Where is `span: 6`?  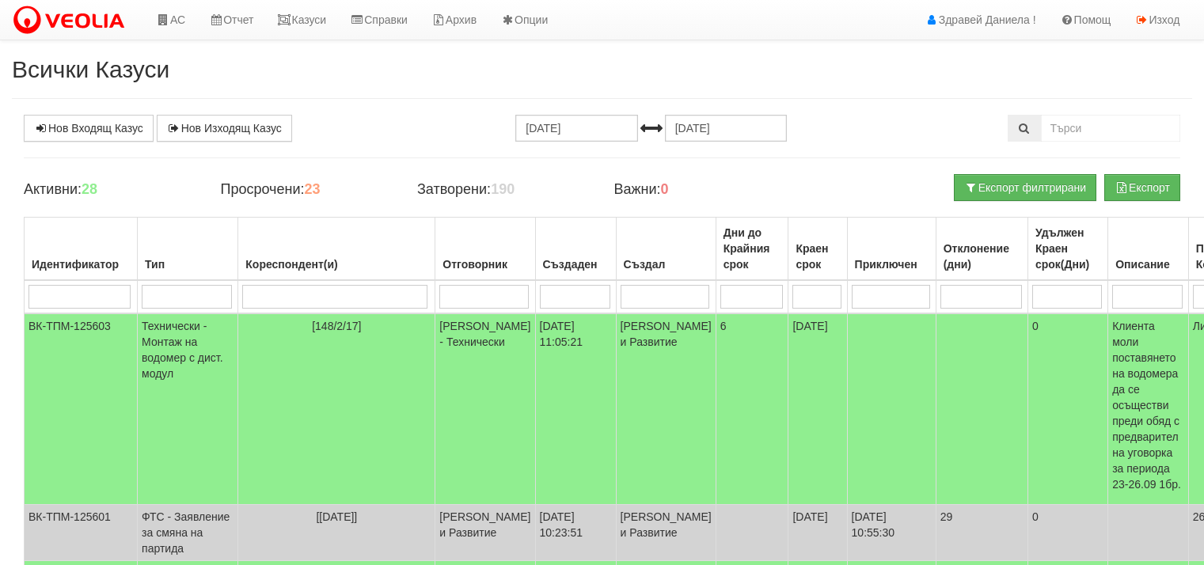
span: 6 is located at coordinates (724, 326).